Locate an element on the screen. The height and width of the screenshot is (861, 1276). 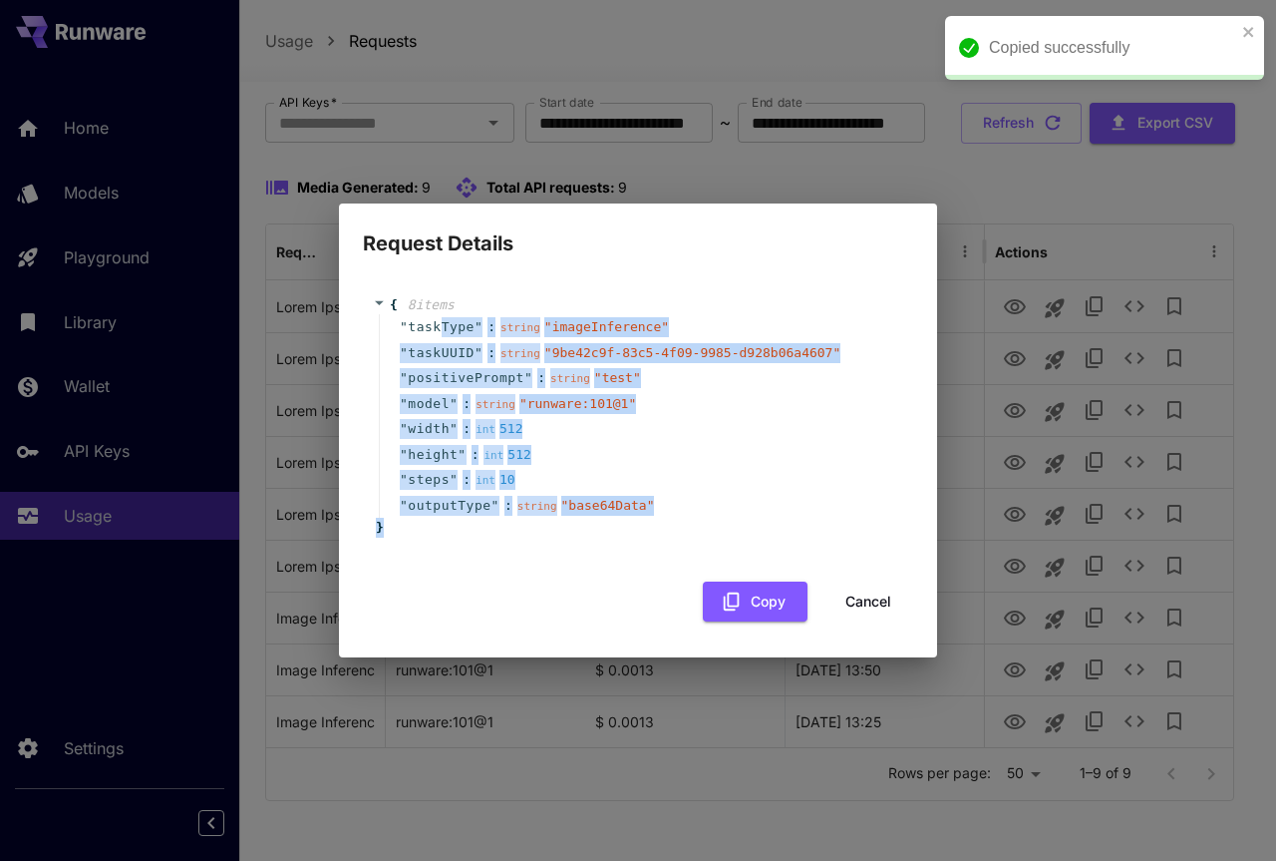
span: " 9be42c9f-83c5-4f09-9985-d928b06a4607 " is located at coordinates (692, 352).